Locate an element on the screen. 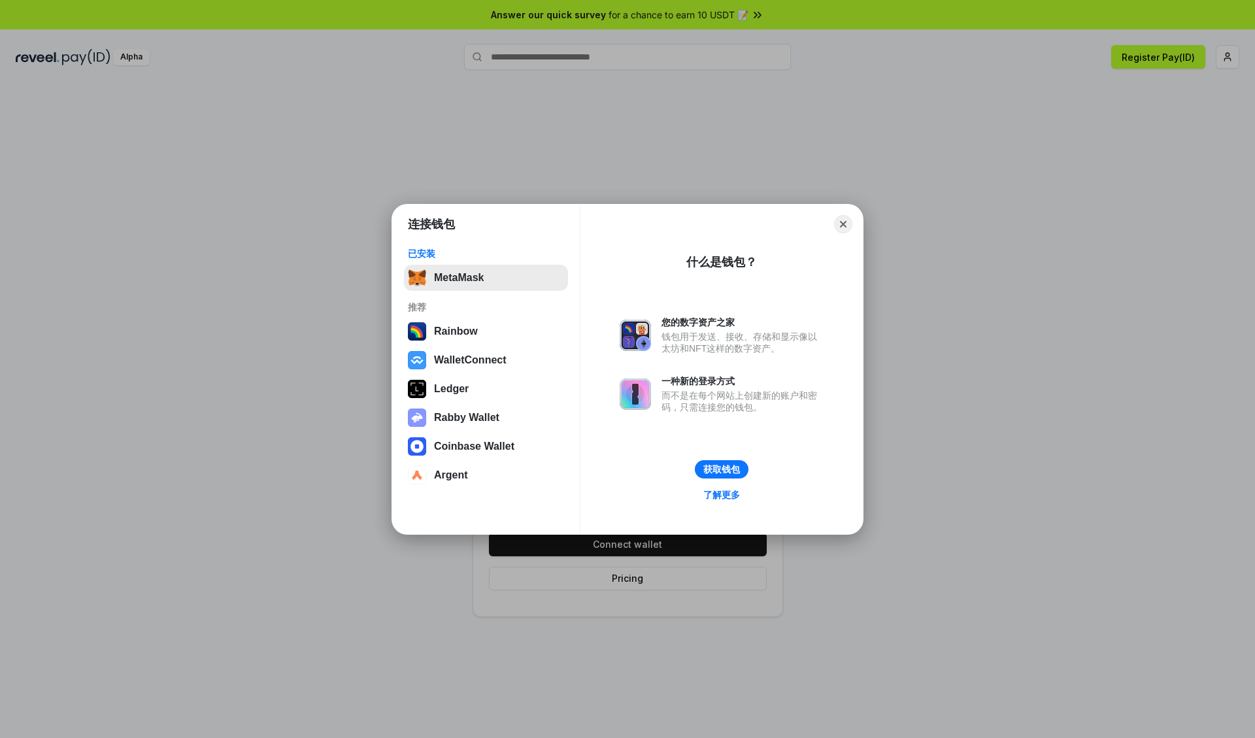 Image resolution: width=1255 pixels, height=738 pixels. button: MetaMask is located at coordinates (486, 278).